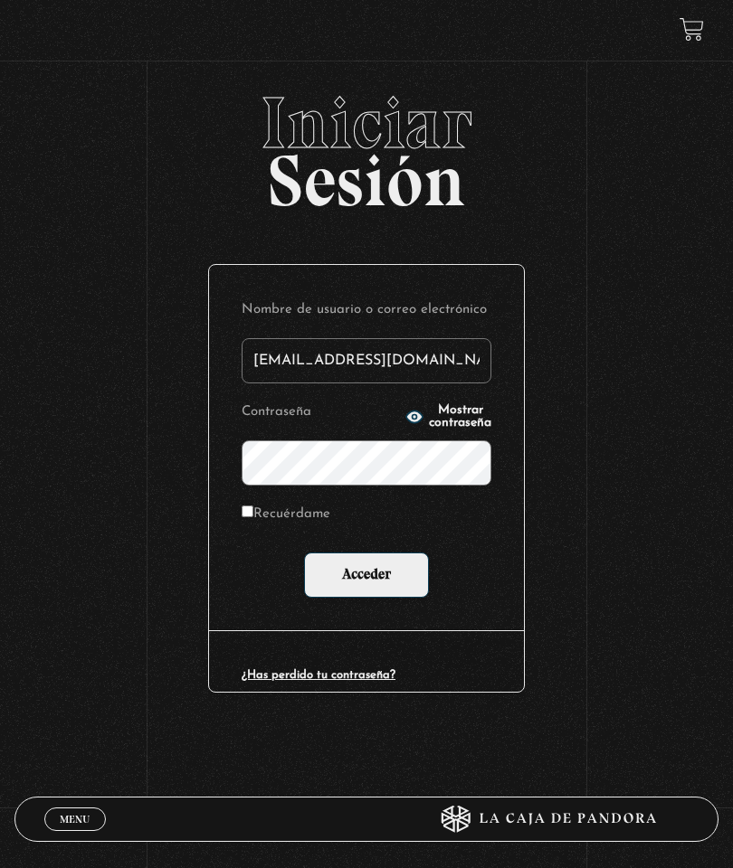  Describe the element at coordinates (74, 819) in the screenshot. I see `span: Menu` at that location.